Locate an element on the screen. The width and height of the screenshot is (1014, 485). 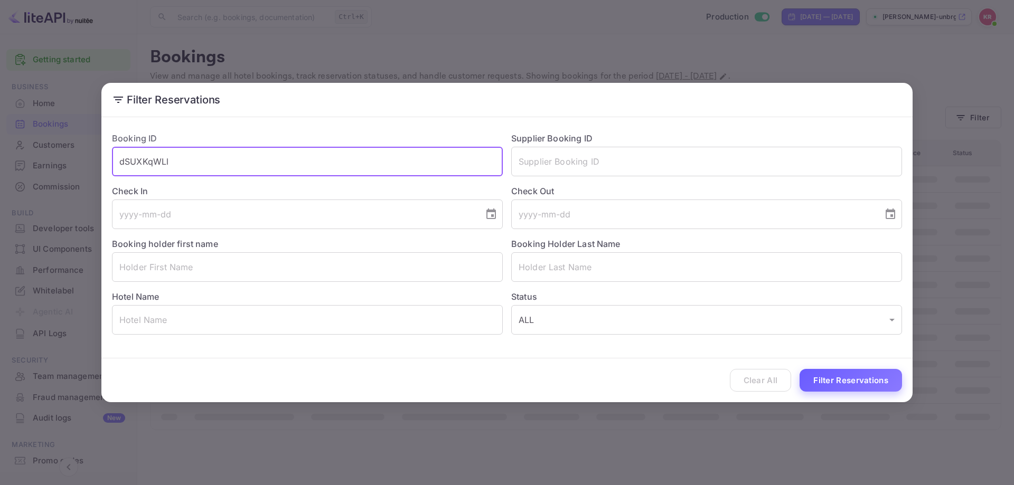
label: Check Out is located at coordinates (706, 191).